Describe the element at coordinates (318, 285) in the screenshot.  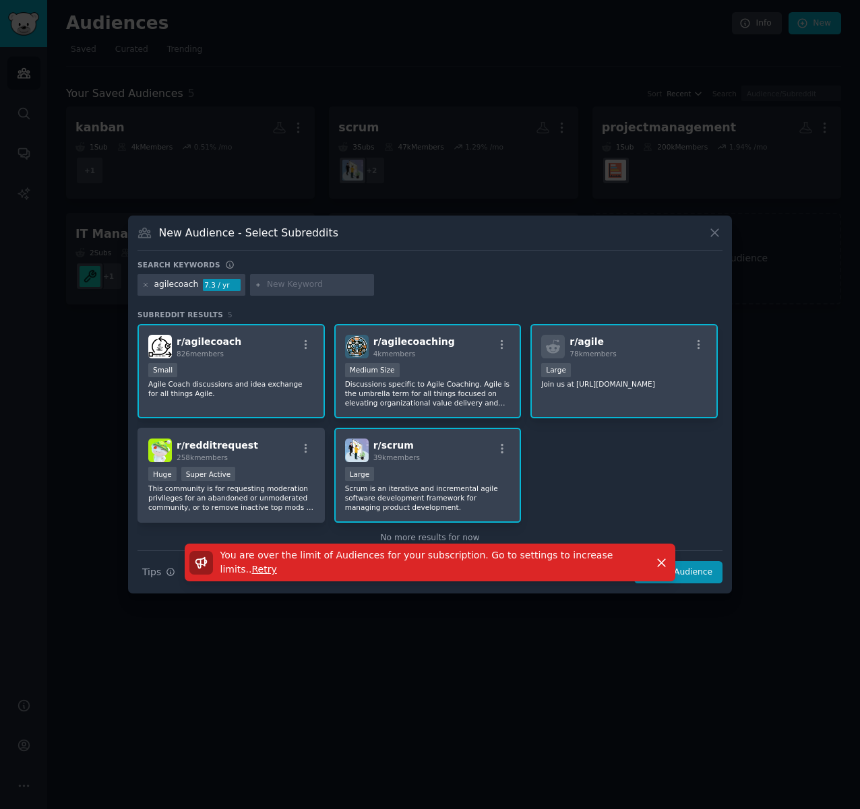
I see `input: New Keyword` at that location.